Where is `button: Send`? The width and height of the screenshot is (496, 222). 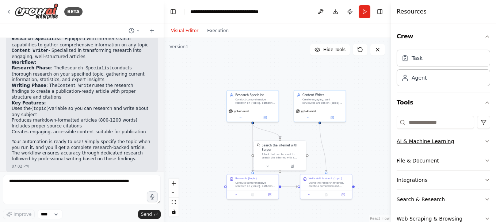
button: Send is located at coordinates (149, 214).